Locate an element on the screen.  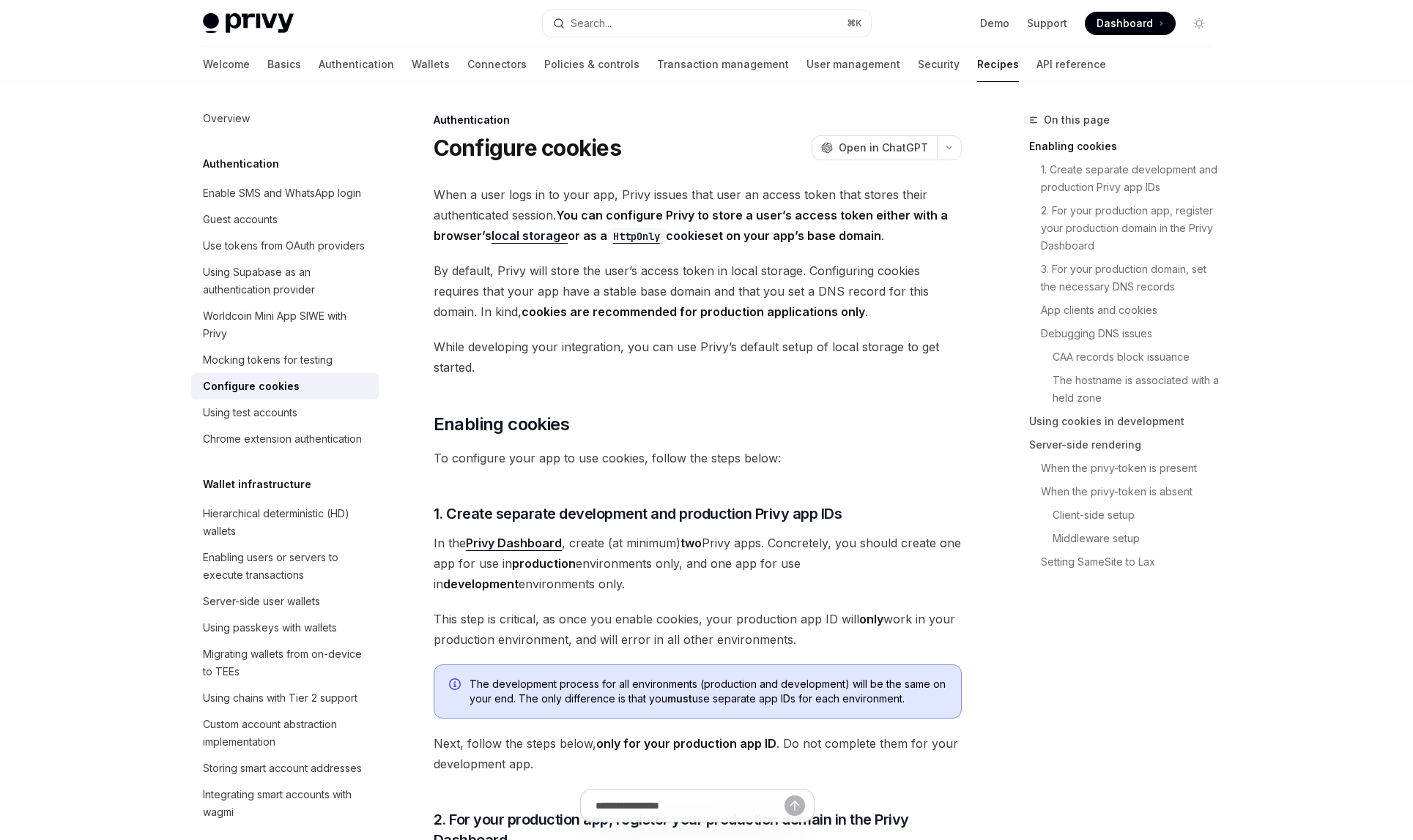
div: Overview is located at coordinates (226, 118).